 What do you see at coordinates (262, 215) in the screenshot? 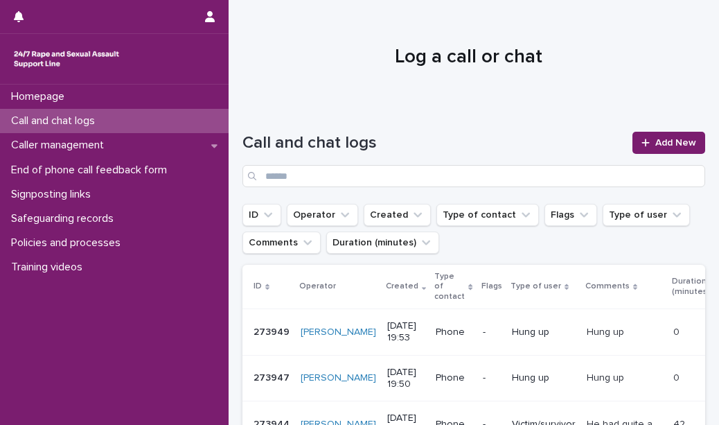
I see `button: ID` at bounding box center [262, 215].